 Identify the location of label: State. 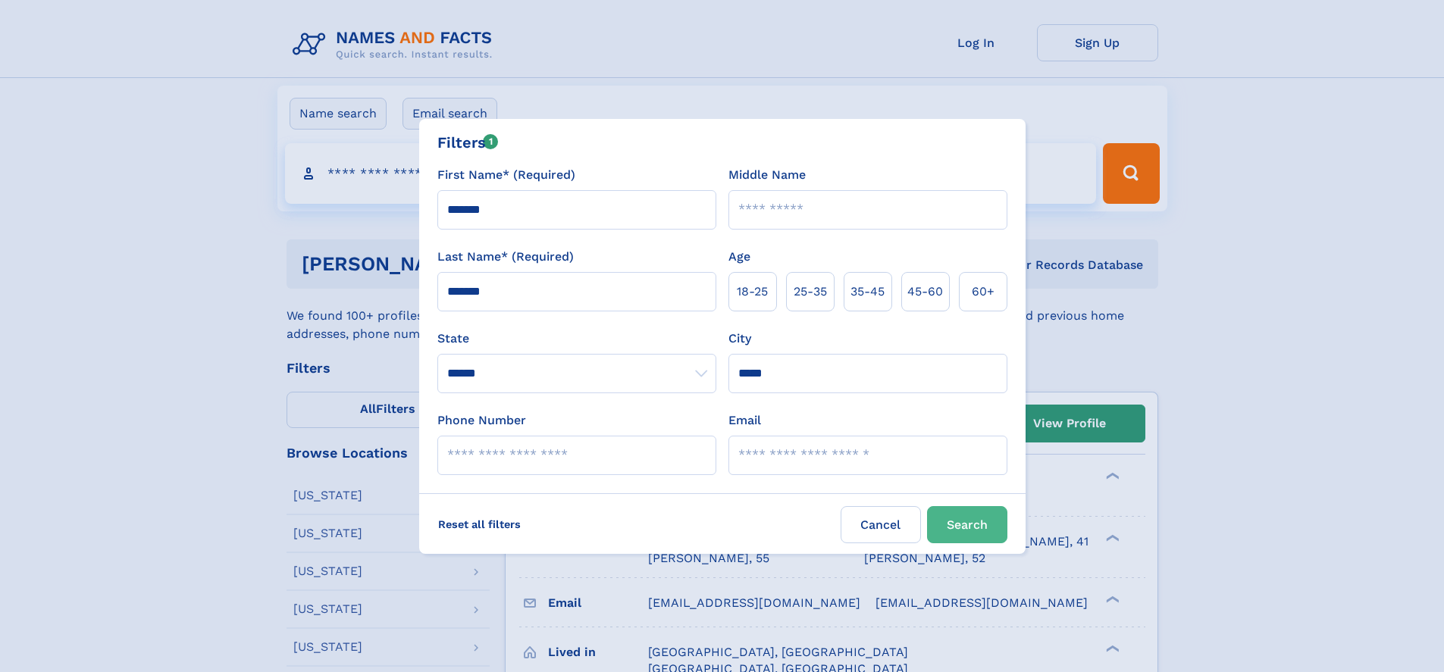
(577, 339).